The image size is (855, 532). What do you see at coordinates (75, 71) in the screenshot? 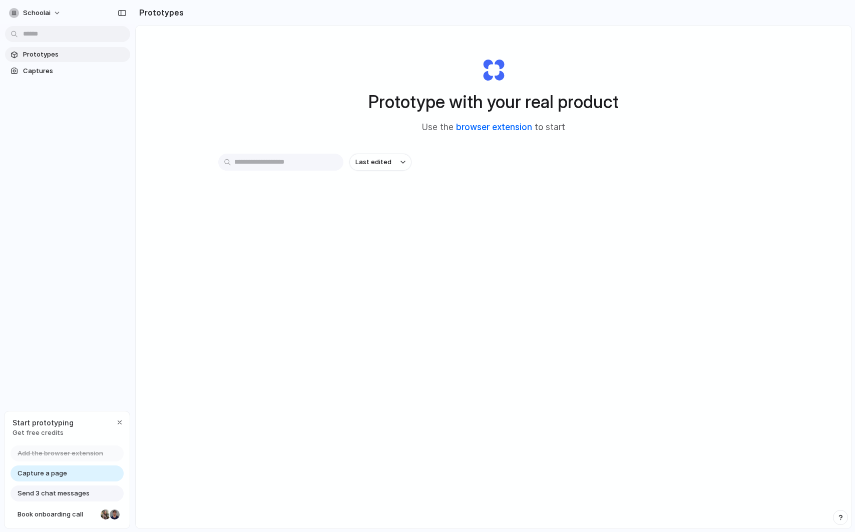
I see `span: Captures` at bounding box center [75, 71].